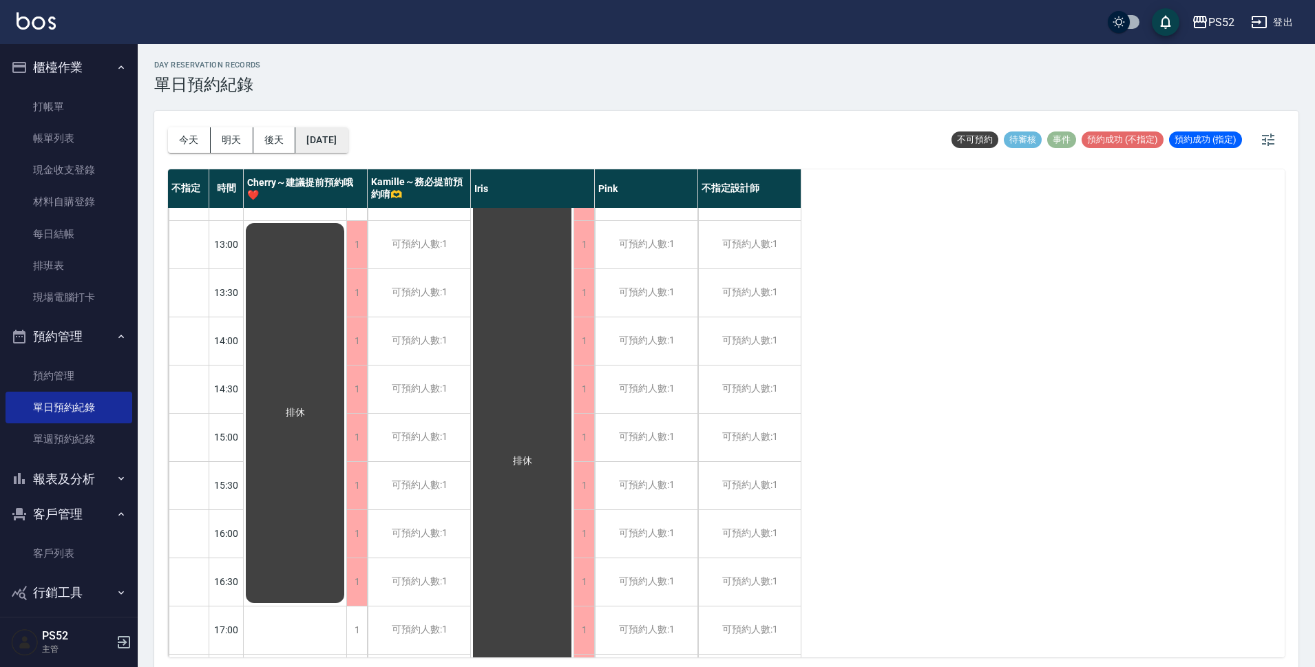 This screenshot has width=1315, height=667. What do you see at coordinates (207, 65) in the screenshot?
I see `h2: day Reservation records` at bounding box center [207, 65].